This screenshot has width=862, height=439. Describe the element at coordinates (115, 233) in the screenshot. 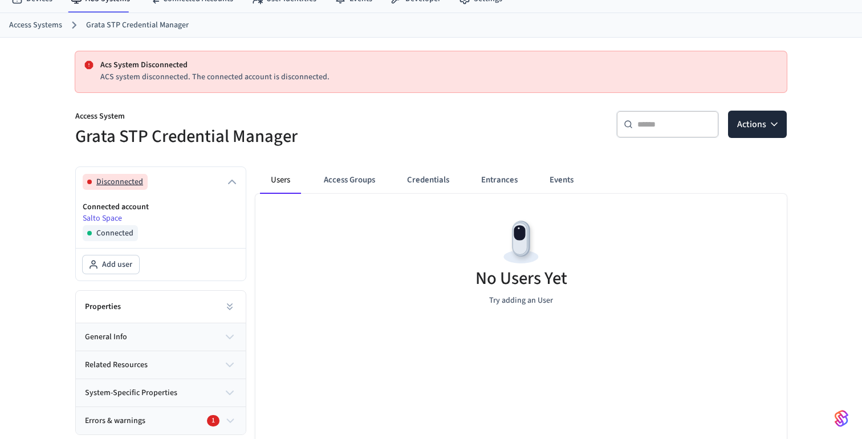

I see `span: Connected` at that location.